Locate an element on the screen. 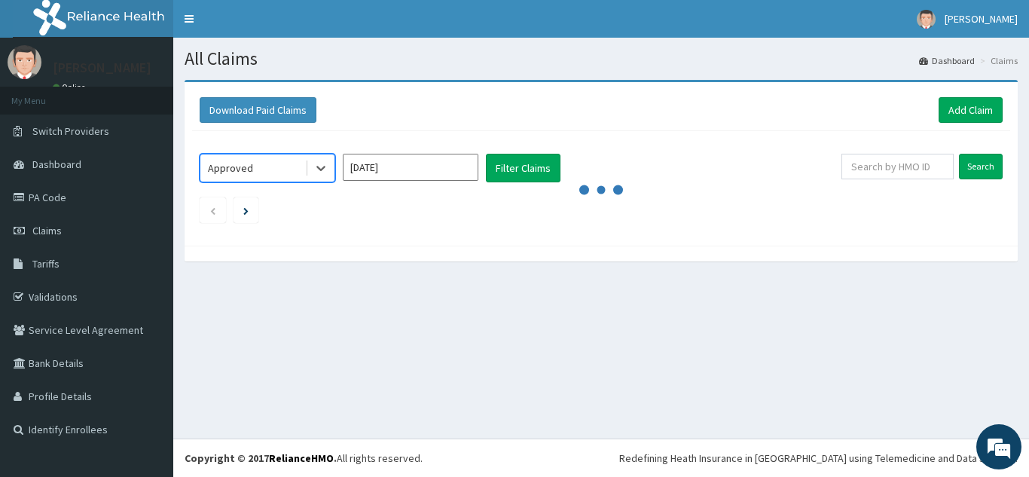 This screenshot has width=1029, height=477. span: Tariffs is located at coordinates (46, 264).